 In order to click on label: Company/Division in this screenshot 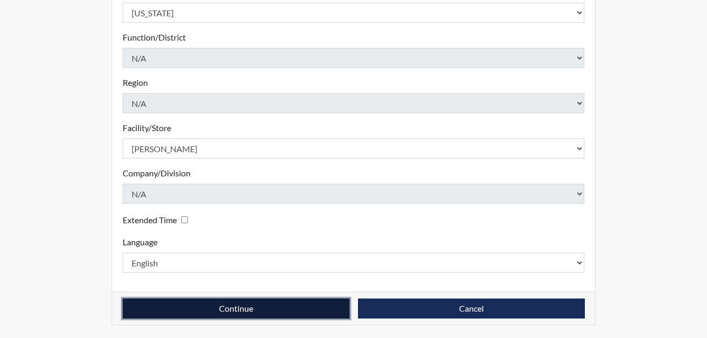, I will do `click(156, 173)`.